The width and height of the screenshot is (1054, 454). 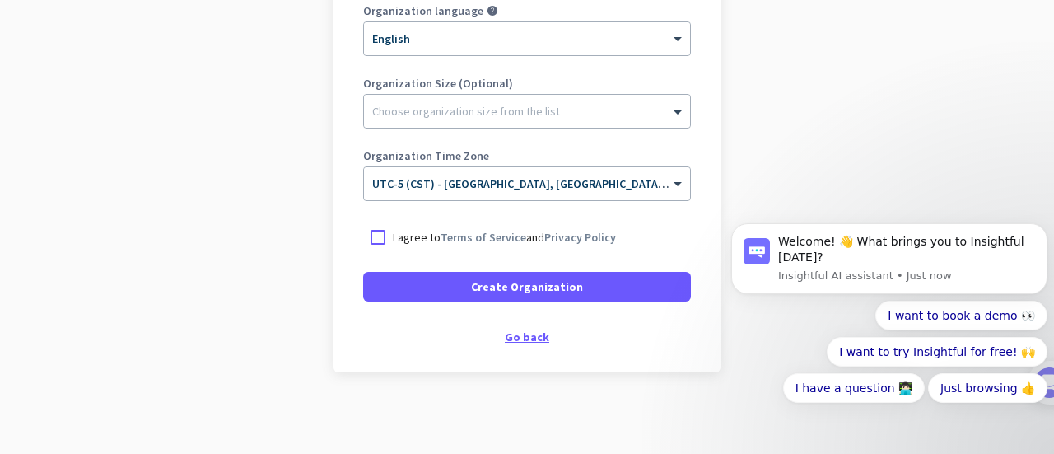 What do you see at coordinates (527, 83) in the screenshot?
I see `label: Organization Size (Optional)` at bounding box center [527, 83].